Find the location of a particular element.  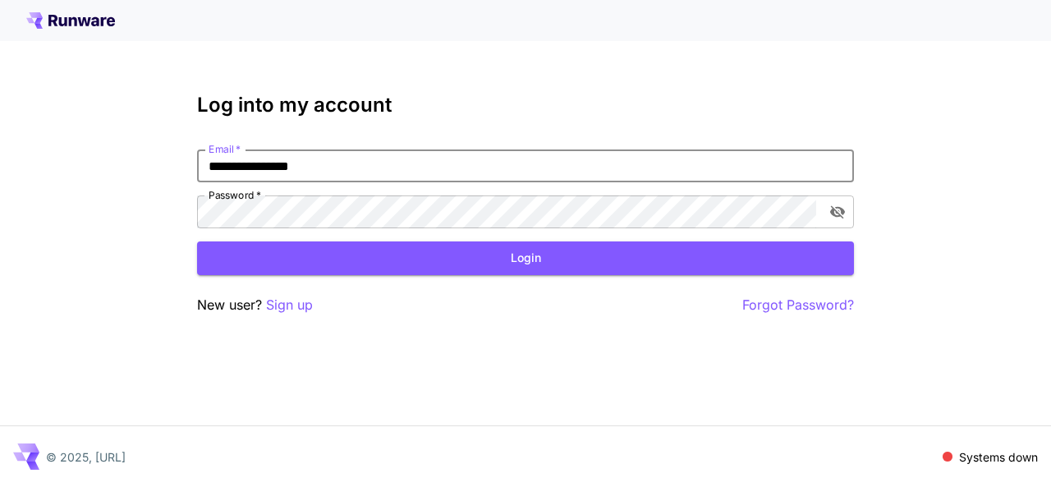

button: Login is located at coordinates (525, 258).